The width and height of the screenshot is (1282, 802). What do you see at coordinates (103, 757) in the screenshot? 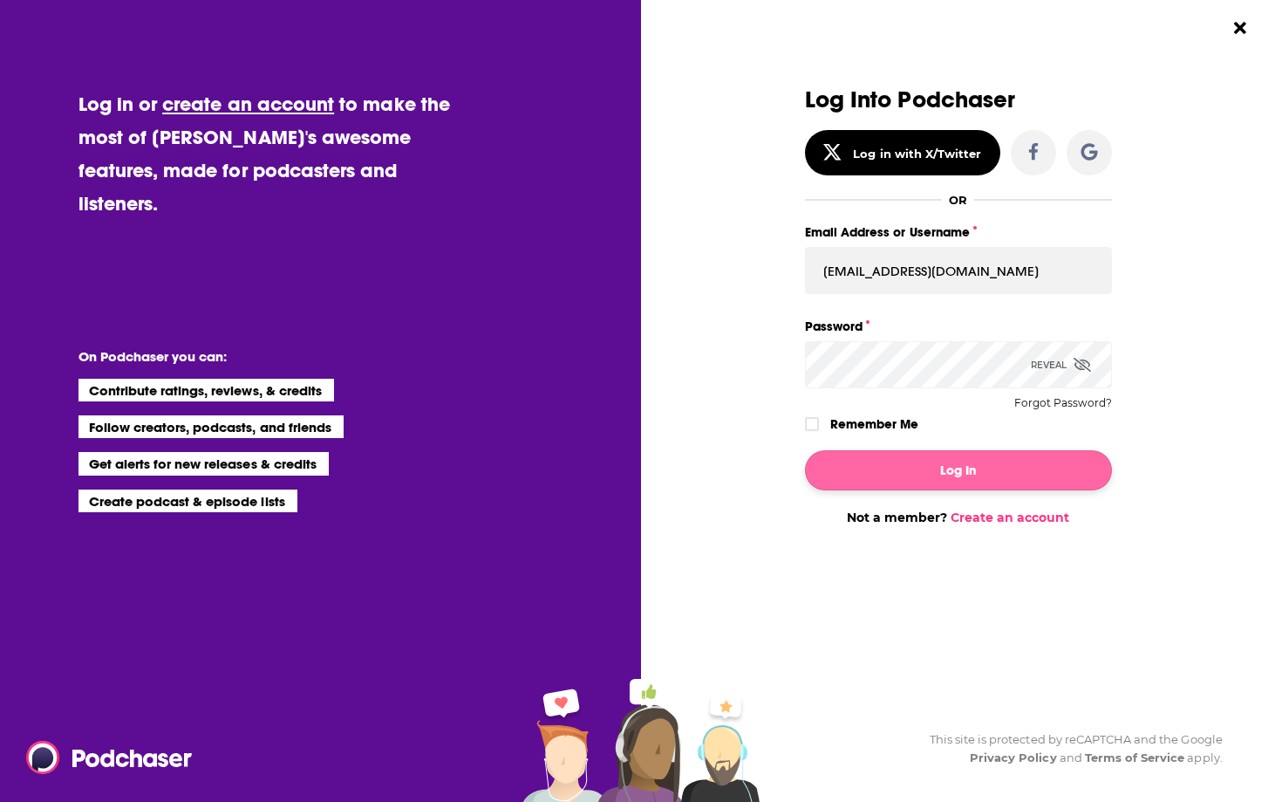
I see `a: Podchaser - Follow, Share and Rate Podcasts` at bounding box center [103, 757].